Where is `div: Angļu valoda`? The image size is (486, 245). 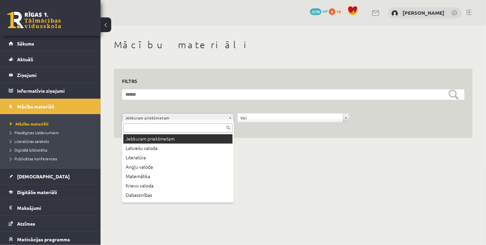
div: Angļu valoda is located at coordinates (178, 167).